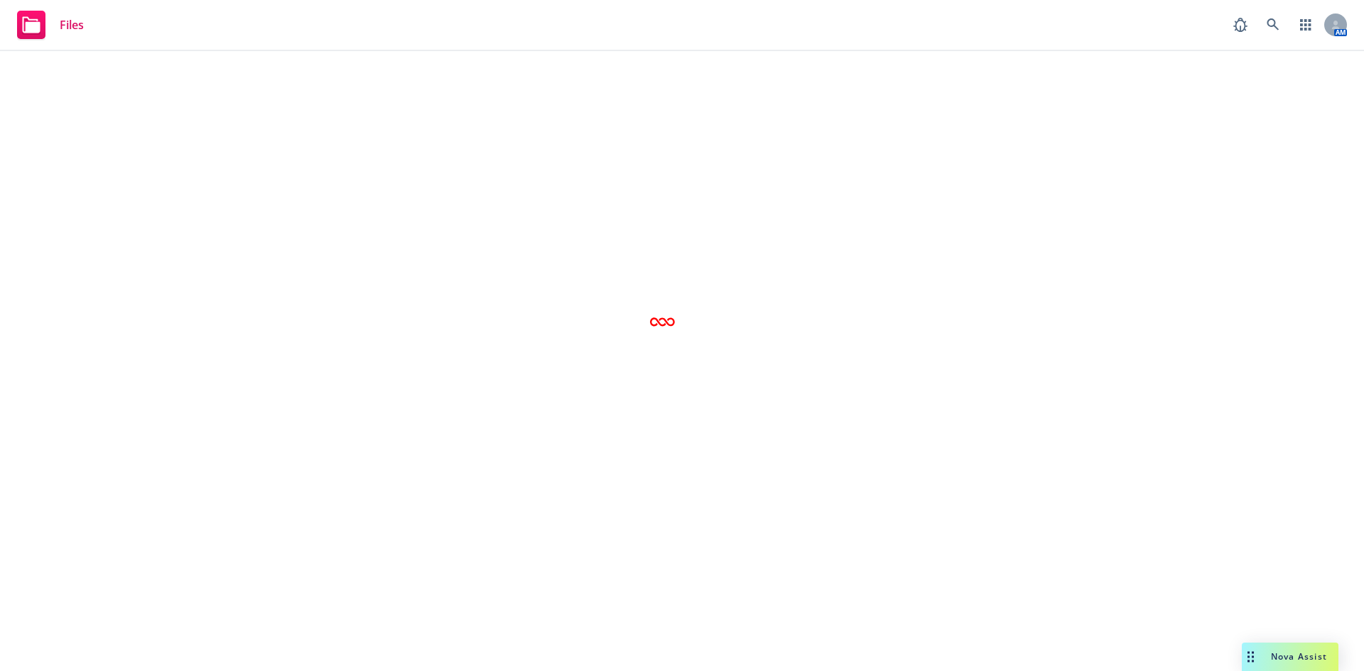 The height and width of the screenshot is (671, 1364). I want to click on span: Nova Assist, so click(1298, 656).